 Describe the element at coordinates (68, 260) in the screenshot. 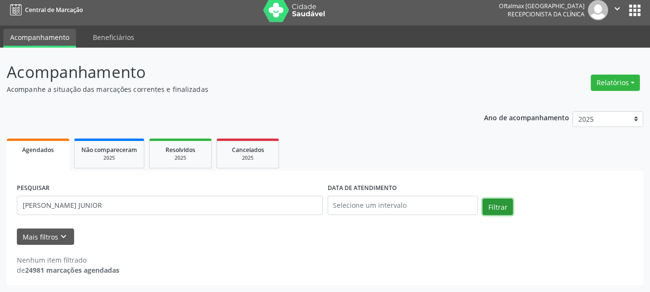

I see `div: Nenhum item filtrado` at that location.